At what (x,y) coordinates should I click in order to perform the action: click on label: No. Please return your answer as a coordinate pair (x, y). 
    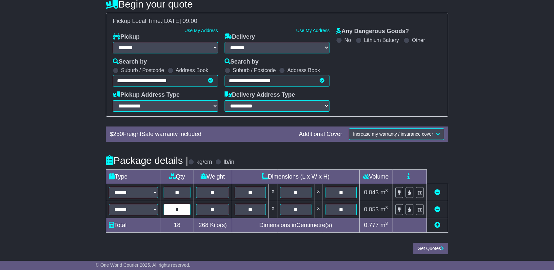
    Looking at the image, I should click on (348, 40).